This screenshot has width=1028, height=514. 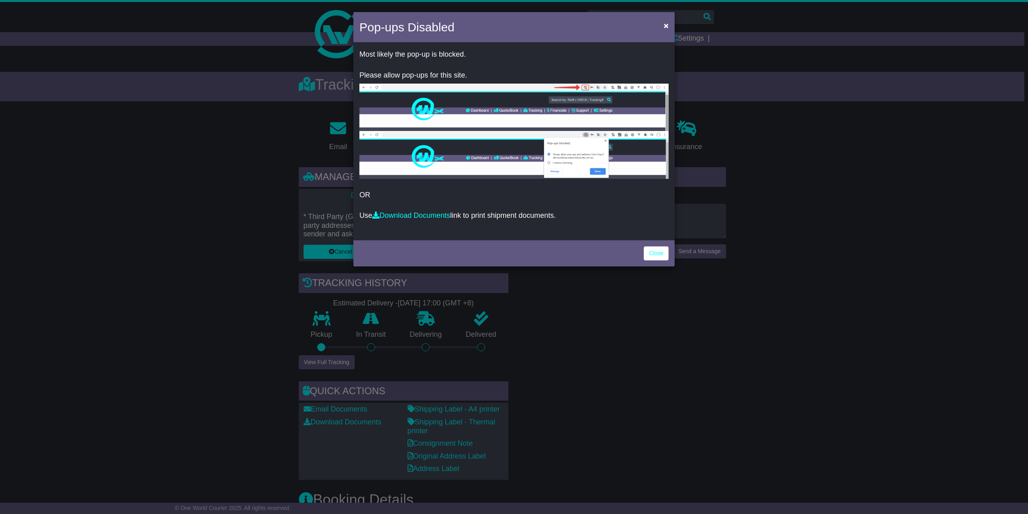 I want to click on div: OR, so click(x=514, y=141).